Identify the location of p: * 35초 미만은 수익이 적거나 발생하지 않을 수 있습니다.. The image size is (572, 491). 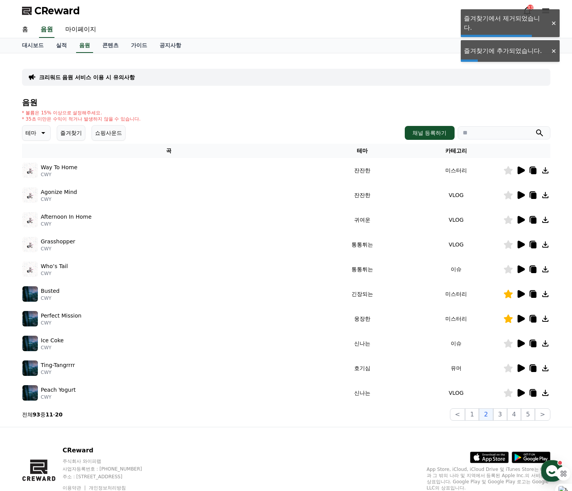
(81, 119).